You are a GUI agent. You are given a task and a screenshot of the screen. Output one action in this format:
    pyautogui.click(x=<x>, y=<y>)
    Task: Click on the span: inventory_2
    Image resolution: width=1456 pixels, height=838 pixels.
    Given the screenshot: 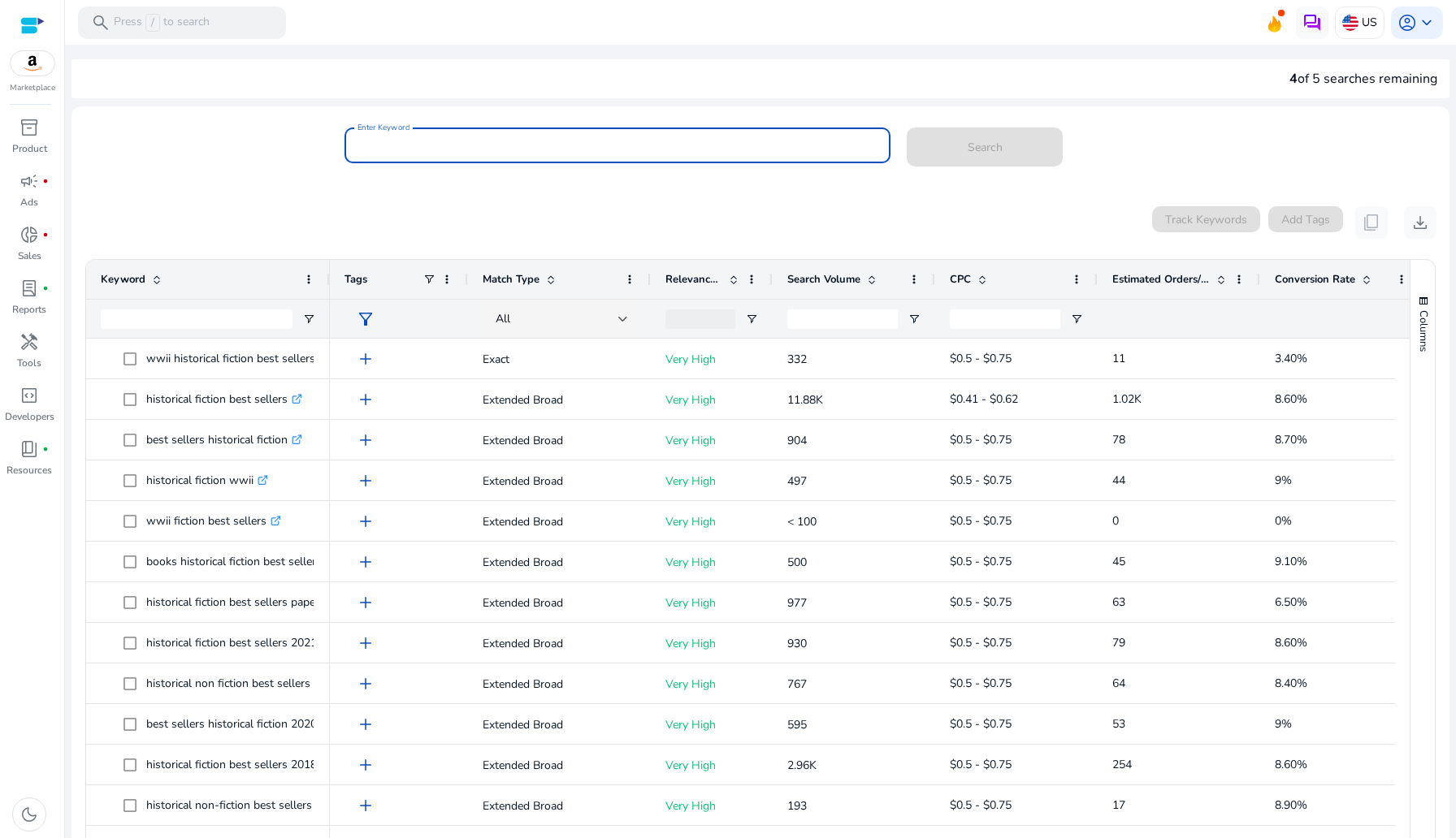 What is the action you would take?
    pyautogui.click(x=29, y=128)
    